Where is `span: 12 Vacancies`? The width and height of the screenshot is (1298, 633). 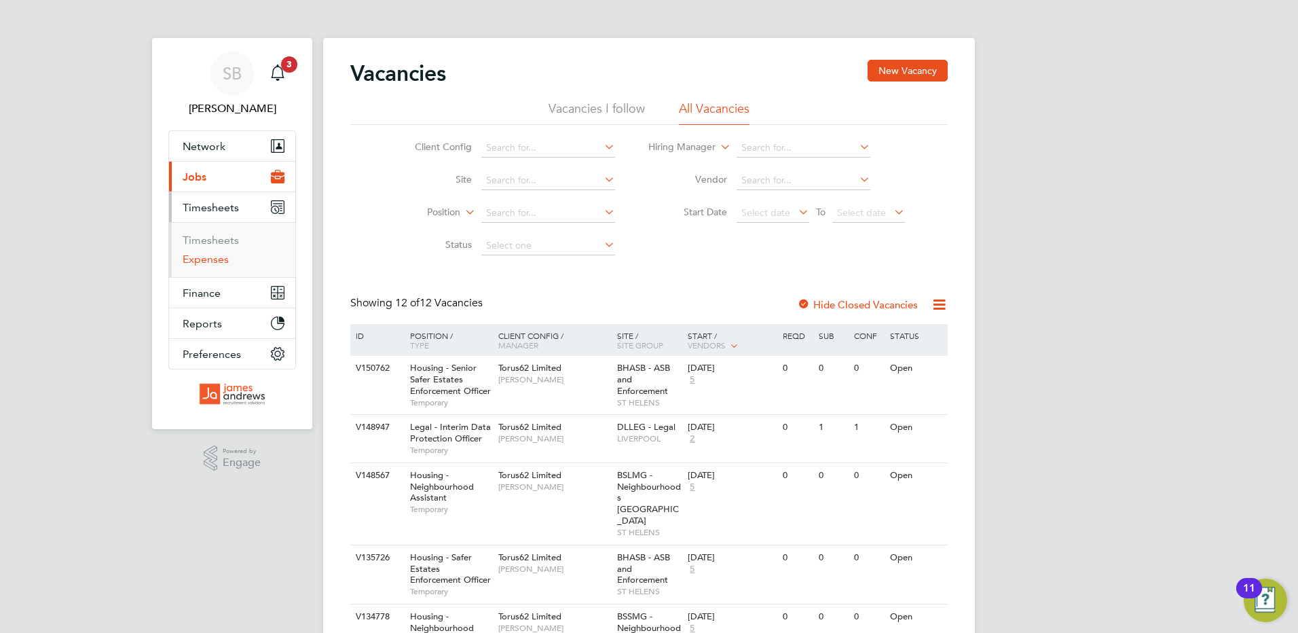
span: 12 Vacancies is located at coordinates (438, 303).